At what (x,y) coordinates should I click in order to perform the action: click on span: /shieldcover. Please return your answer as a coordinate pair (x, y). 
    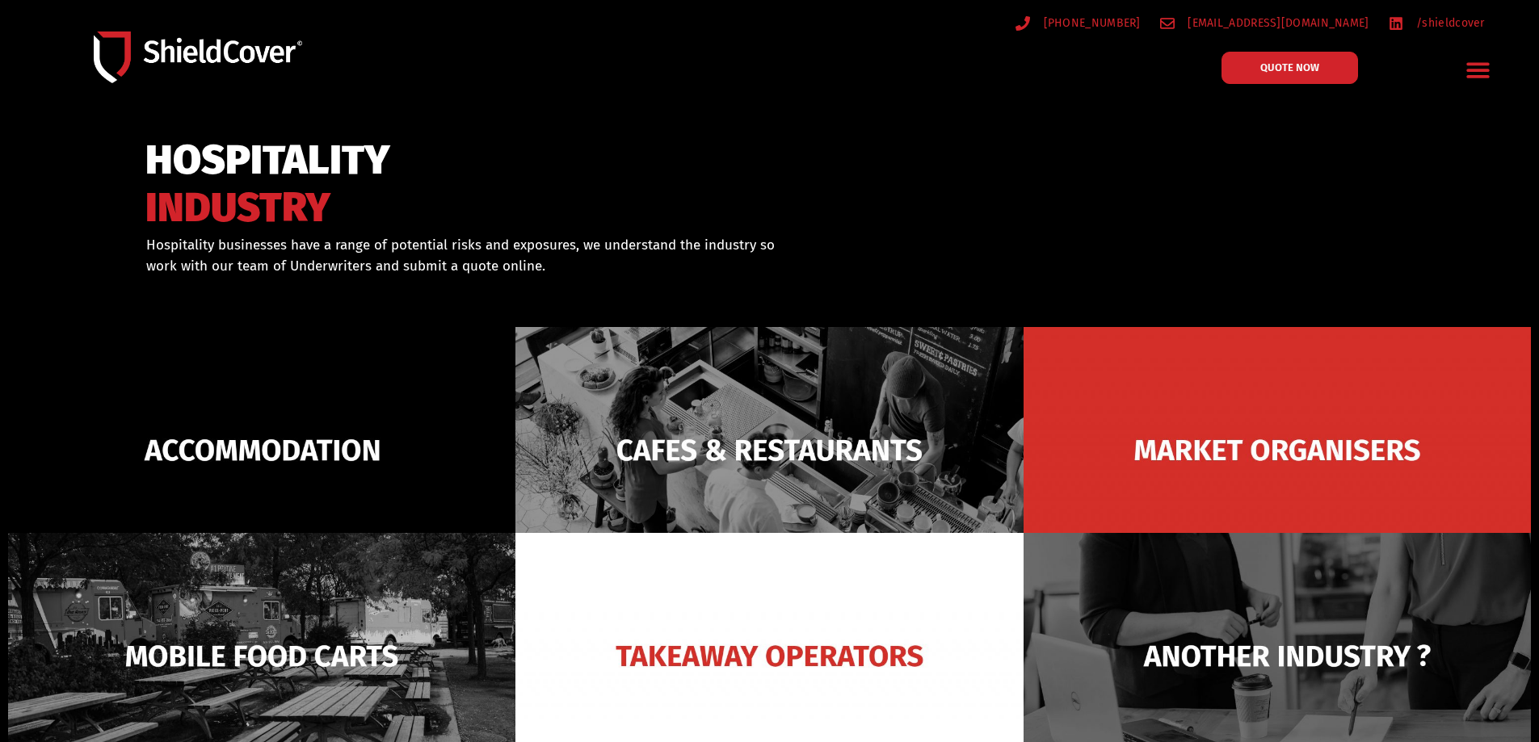
    Looking at the image, I should click on (1449, 23).